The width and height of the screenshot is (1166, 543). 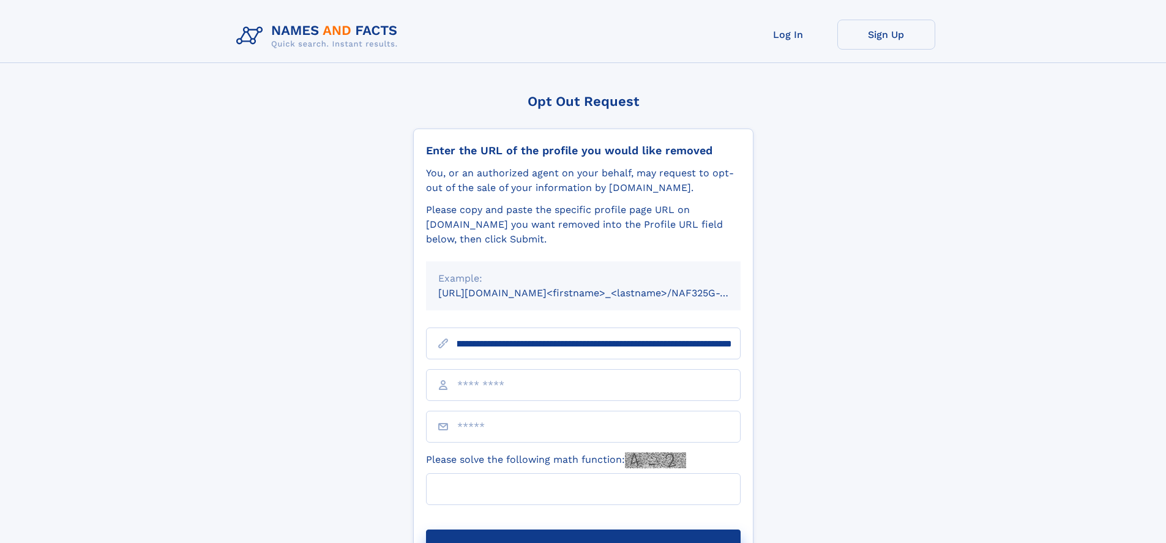 What do you see at coordinates (583, 151) in the screenshot?
I see `div: Enter the URL of the profile you would like removed` at bounding box center [583, 151].